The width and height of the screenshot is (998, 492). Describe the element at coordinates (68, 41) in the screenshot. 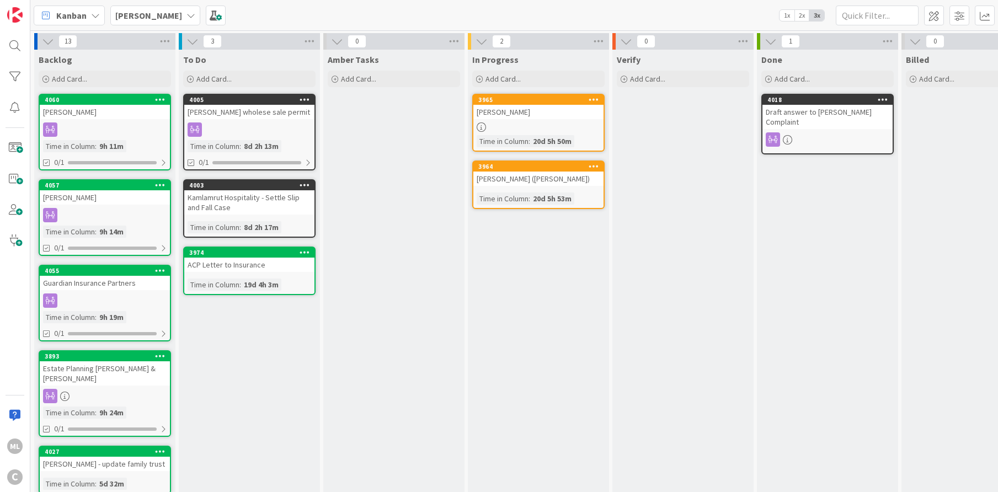

I see `span: 13` at that location.